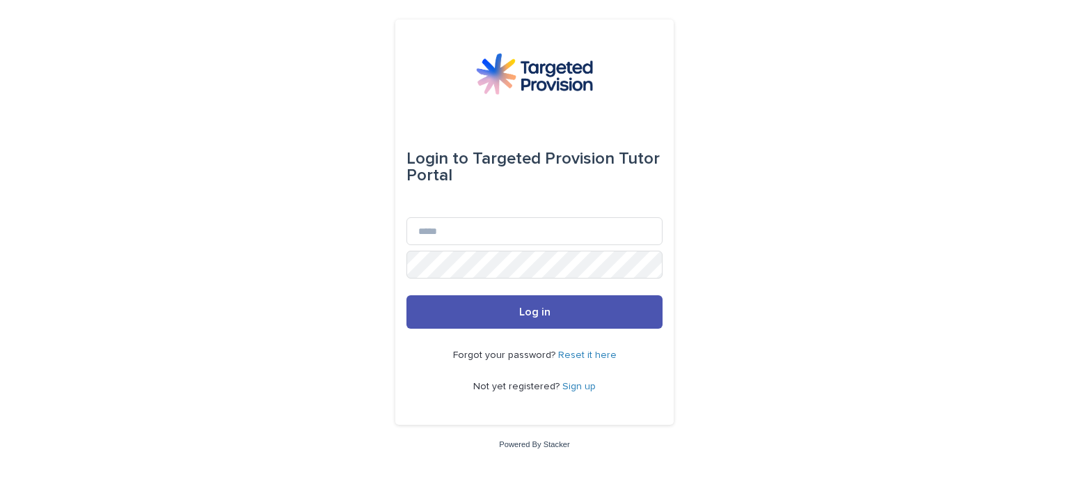 This screenshot has width=1069, height=484. I want to click on span: Log in, so click(534, 312).